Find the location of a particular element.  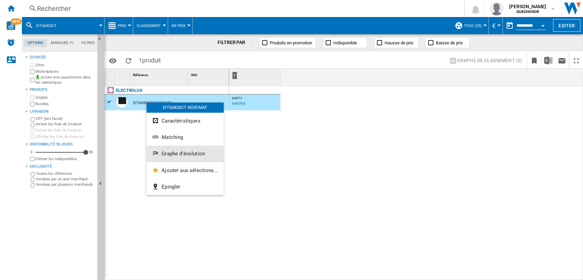

button: Caractéristiques is located at coordinates (185, 121).